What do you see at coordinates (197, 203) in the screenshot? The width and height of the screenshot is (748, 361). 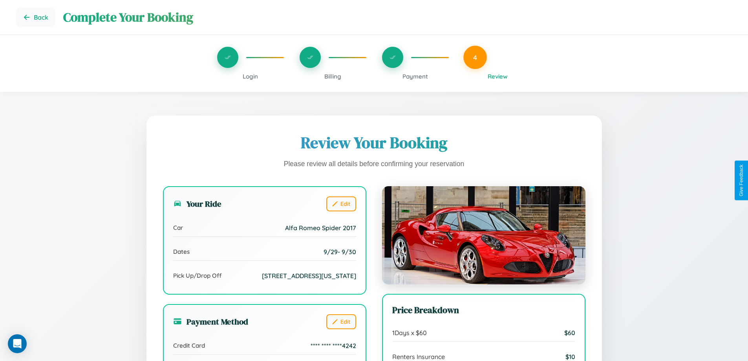 I see `h3: Your Ride` at bounding box center [197, 203].